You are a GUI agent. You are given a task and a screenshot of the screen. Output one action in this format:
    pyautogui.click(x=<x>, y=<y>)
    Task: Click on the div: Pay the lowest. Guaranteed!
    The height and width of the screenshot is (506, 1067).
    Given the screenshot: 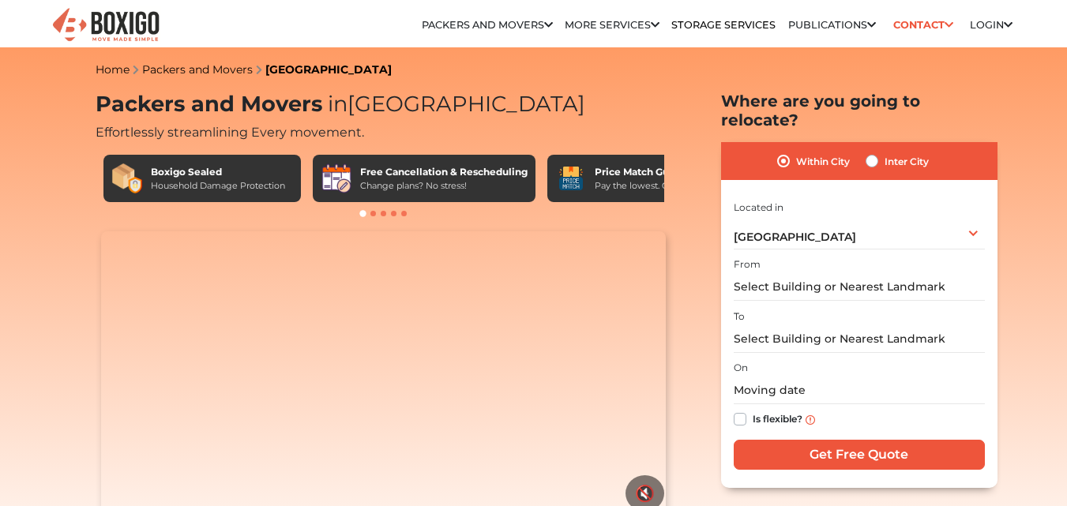 What is the action you would take?
    pyautogui.click(x=655, y=186)
    